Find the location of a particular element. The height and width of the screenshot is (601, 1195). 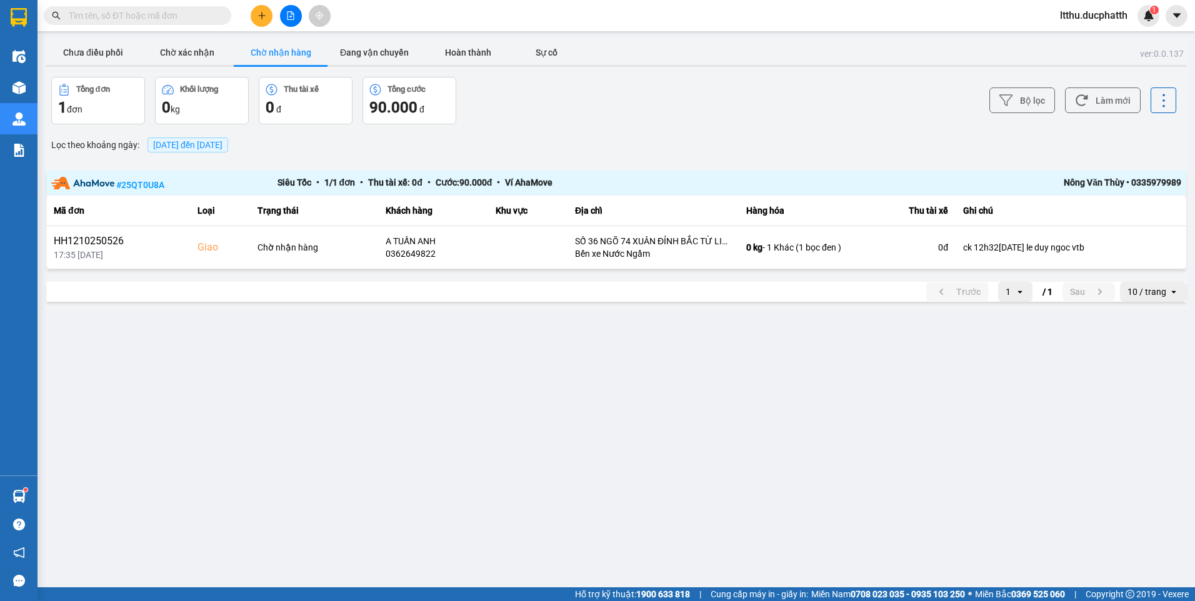

span: message is located at coordinates (19, 581).